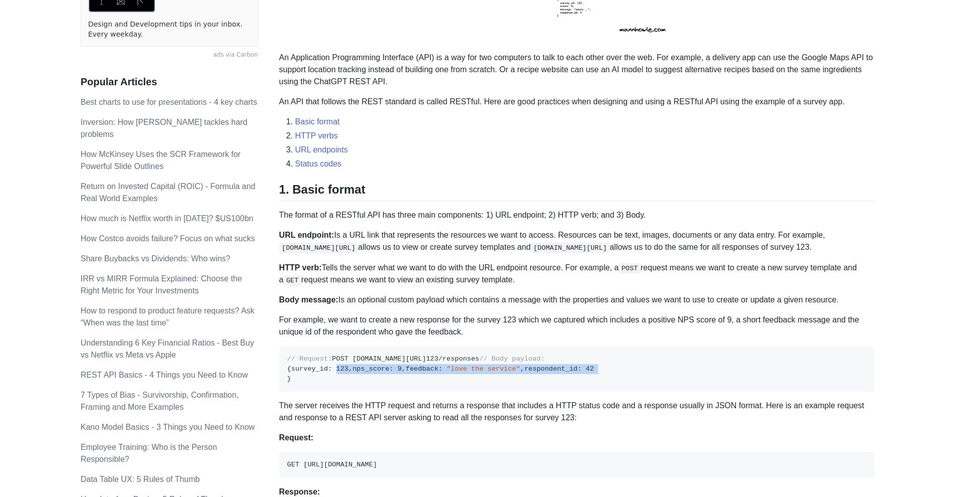 This screenshot has width=955, height=497. Describe the element at coordinates (300, 267) in the screenshot. I see `strong: HTTP verb:` at that location.